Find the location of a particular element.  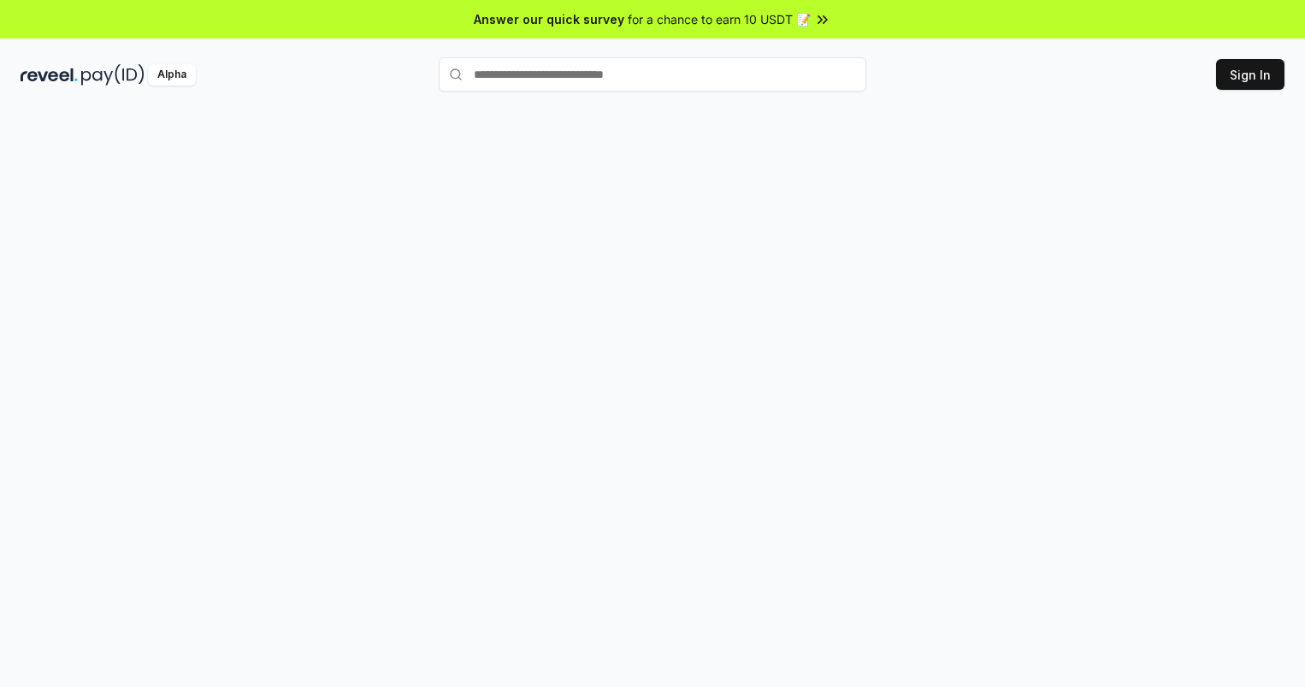

div: Alpha is located at coordinates (172, 74).